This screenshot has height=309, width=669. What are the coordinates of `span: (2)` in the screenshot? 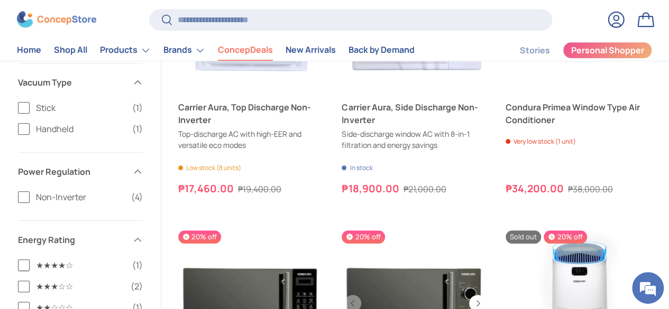 It's located at (136, 286).